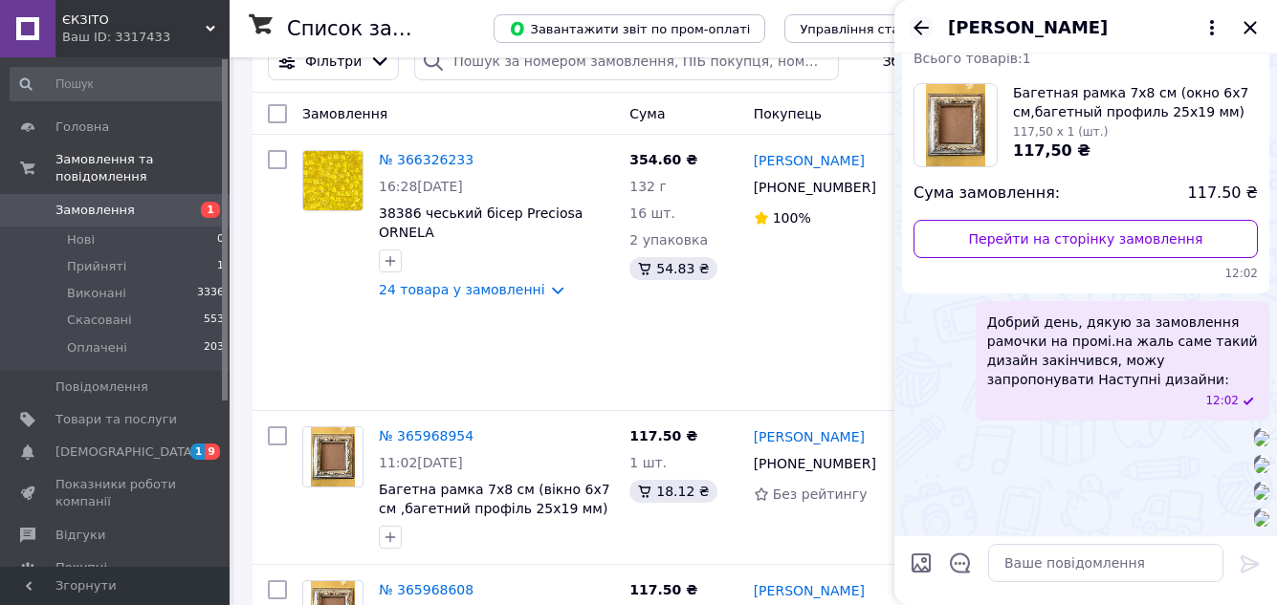 This screenshot has height=605, width=1277. What do you see at coordinates (118, 84) in the screenshot?
I see `input: Пошук` at bounding box center [118, 84].